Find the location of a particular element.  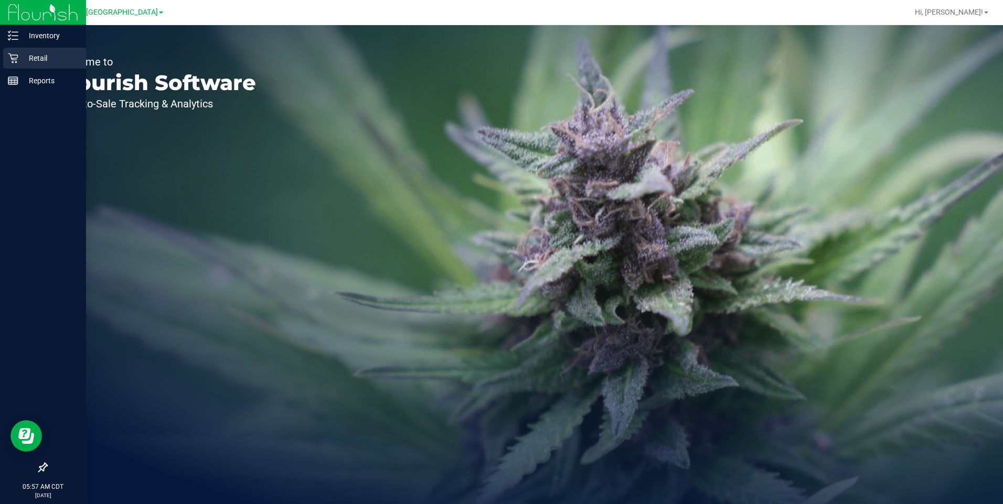

p: Reports is located at coordinates (50, 81).